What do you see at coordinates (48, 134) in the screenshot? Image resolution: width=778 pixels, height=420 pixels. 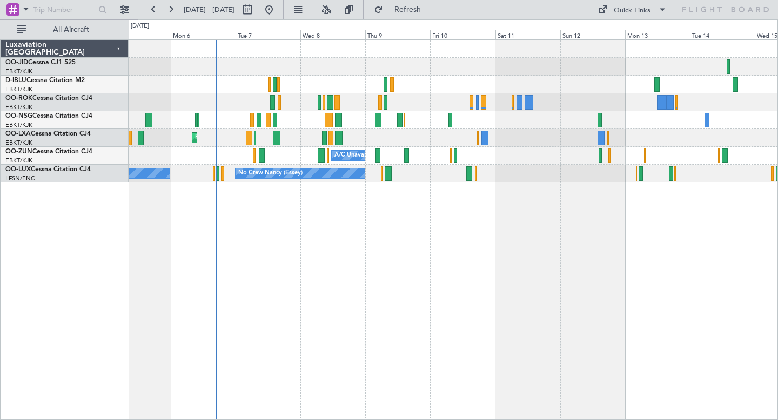 I see `a: OO-LXACessna Citation CJ4` at bounding box center [48, 134].